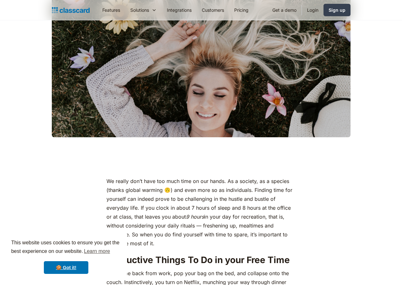 The width and height of the screenshot is (402, 285). Describe the element at coordinates (195, 217) in the screenshot. I see `em: 9 hours` at that location.